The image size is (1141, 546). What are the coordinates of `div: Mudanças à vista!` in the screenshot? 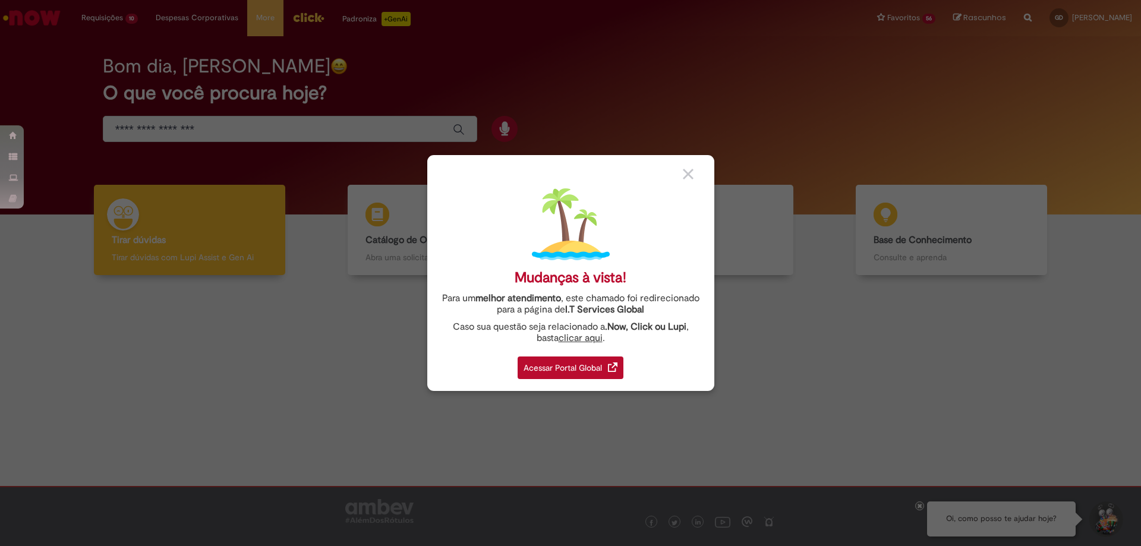 It's located at (571, 278).